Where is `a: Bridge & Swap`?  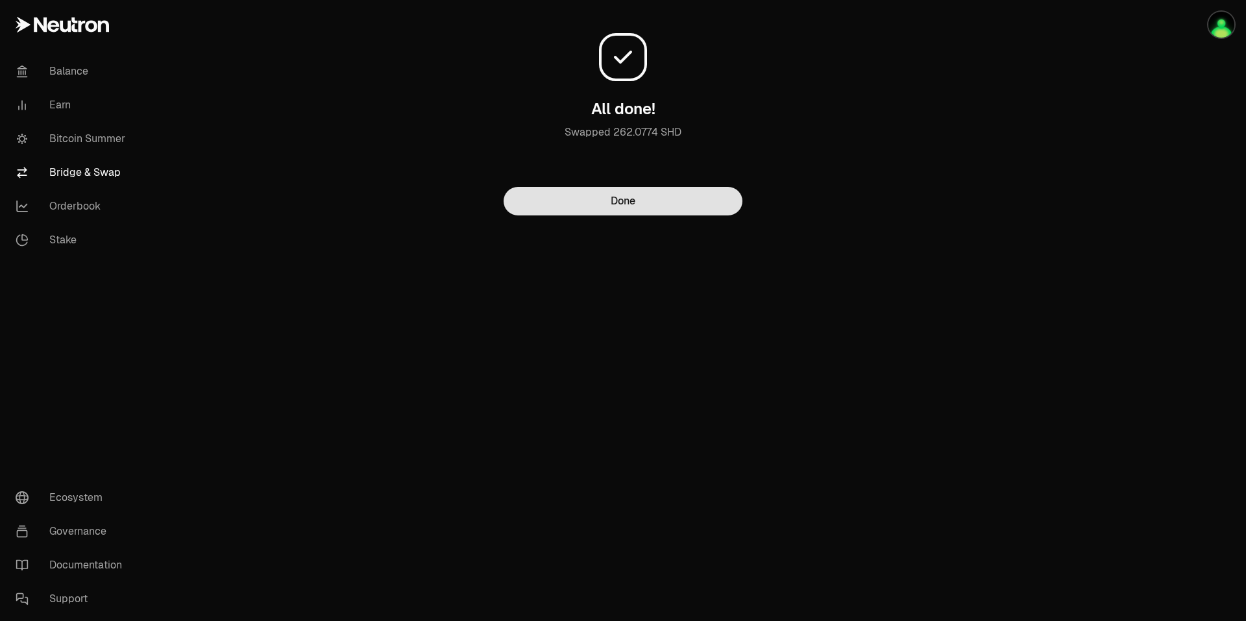 a: Bridge & Swap is located at coordinates (73, 173).